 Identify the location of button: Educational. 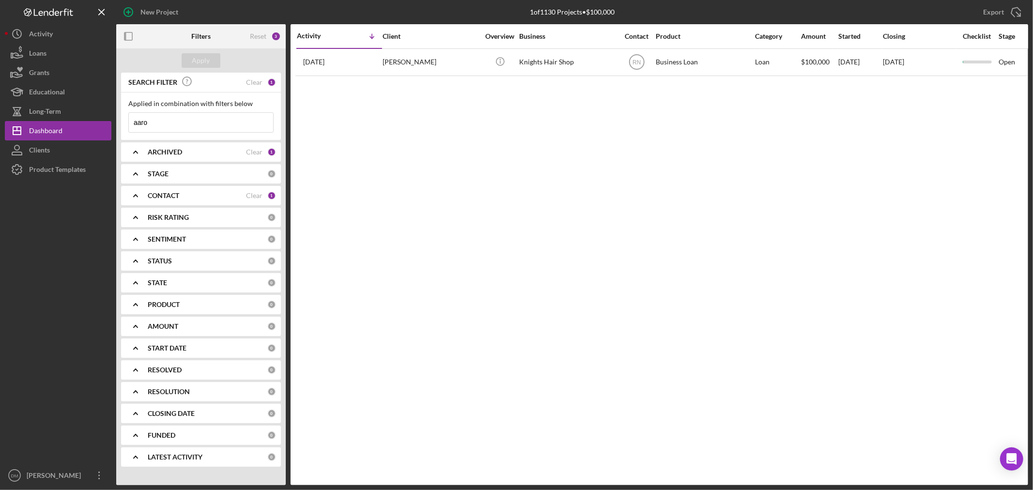
(58, 92).